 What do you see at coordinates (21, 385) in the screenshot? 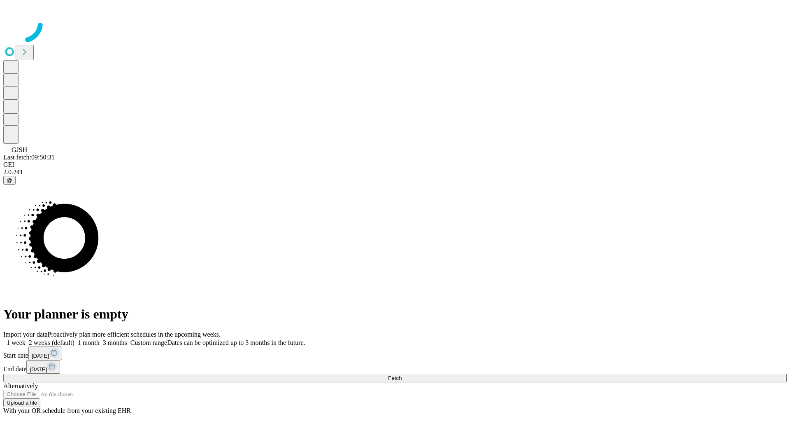
I see `span: Alternatively` at bounding box center [21, 385].